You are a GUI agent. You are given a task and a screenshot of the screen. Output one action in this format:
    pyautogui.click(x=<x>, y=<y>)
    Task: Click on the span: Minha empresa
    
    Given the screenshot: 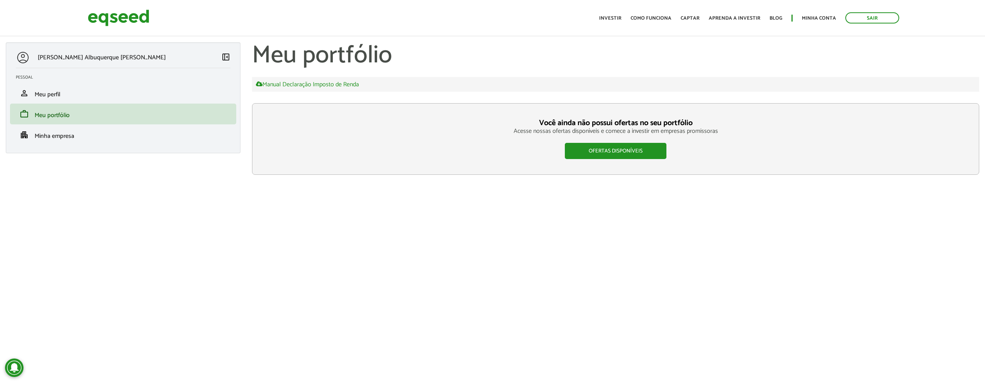 What is the action you would take?
    pyautogui.click(x=54, y=136)
    